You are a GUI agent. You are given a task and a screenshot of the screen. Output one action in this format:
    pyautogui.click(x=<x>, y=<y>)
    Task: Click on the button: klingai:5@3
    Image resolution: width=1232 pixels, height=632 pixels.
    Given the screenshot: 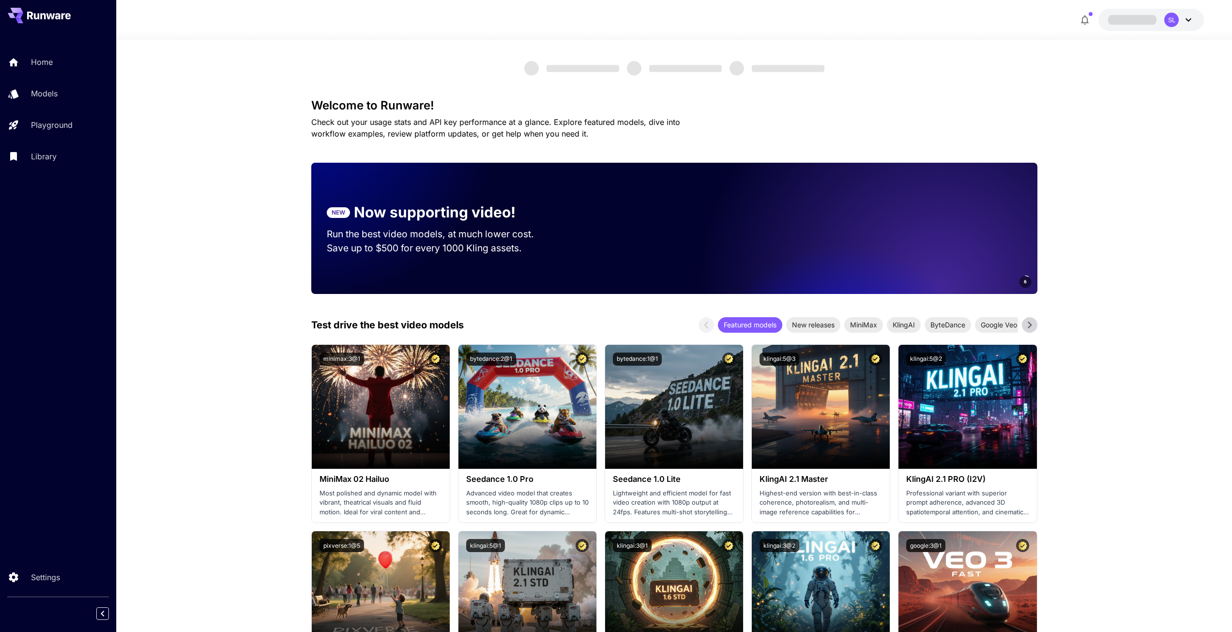 What is the action you would take?
    pyautogui.click(x=779, y=359)
    